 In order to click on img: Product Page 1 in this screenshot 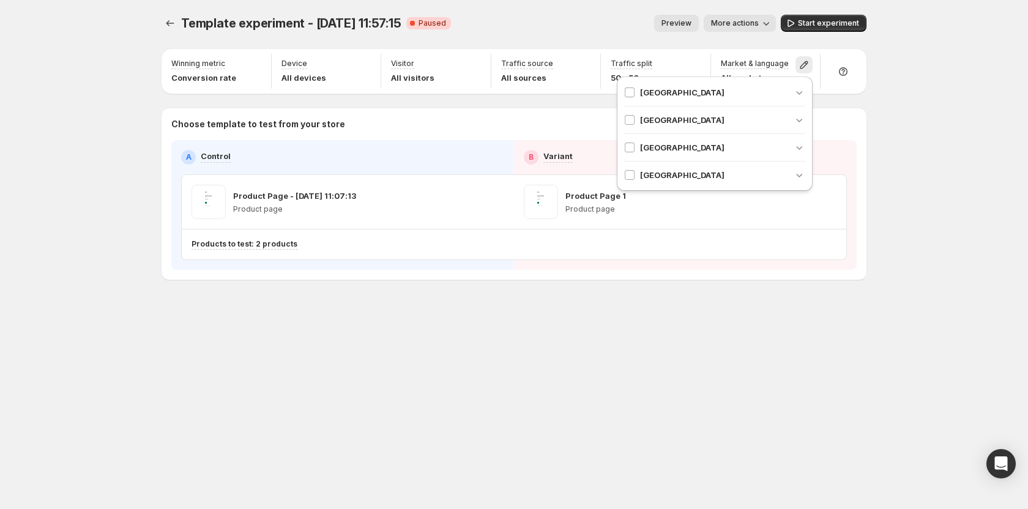, I will do `click(541, 202)`.